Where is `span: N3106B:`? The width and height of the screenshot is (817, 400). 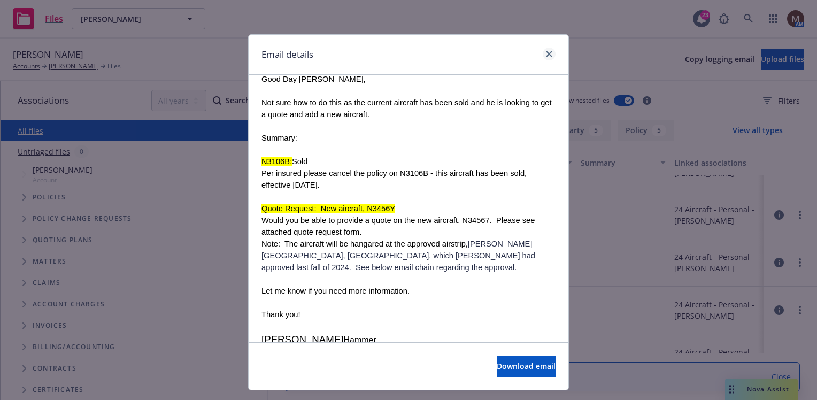 span: N3106B: is located at coordinates (277, 162).